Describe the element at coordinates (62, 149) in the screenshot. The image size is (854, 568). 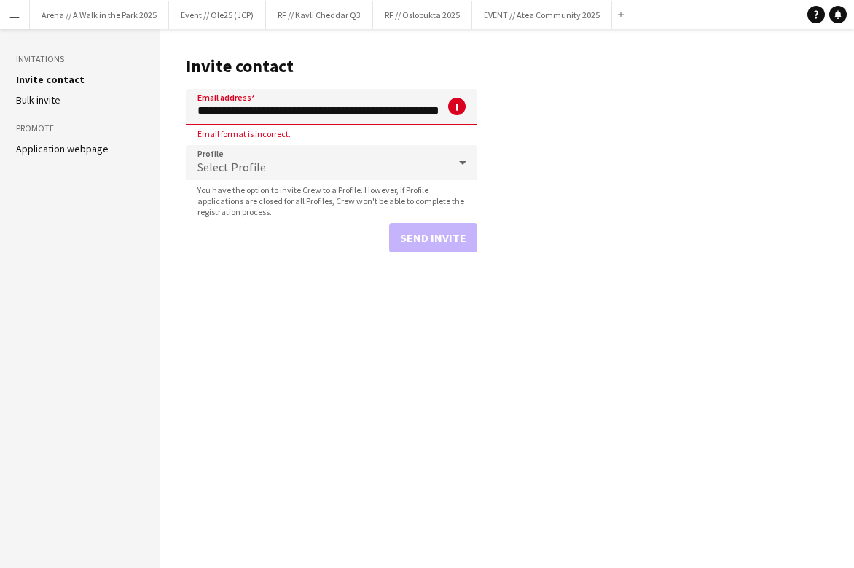
I see `a: Application webpage` at that location.